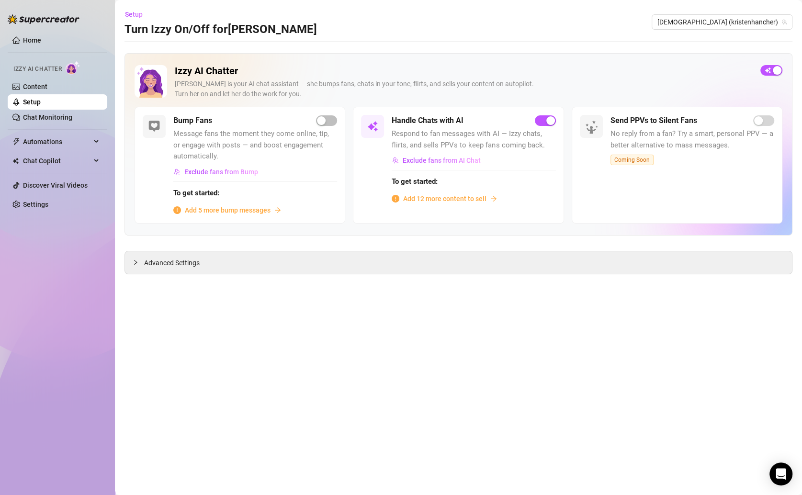 The image size is (802, 495). What do you see at coordinates (781, 474) in the screenshot?
I see `div: Open Intercom Messenger` at bounding box center [781, 474].